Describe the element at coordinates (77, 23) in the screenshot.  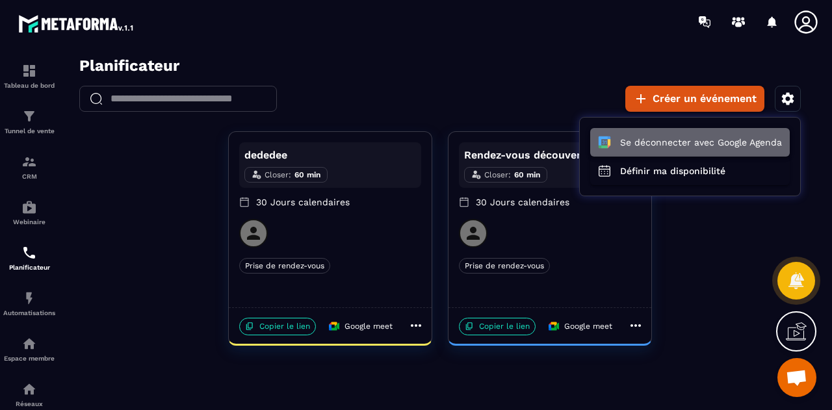
I see `img: logo` at that location.